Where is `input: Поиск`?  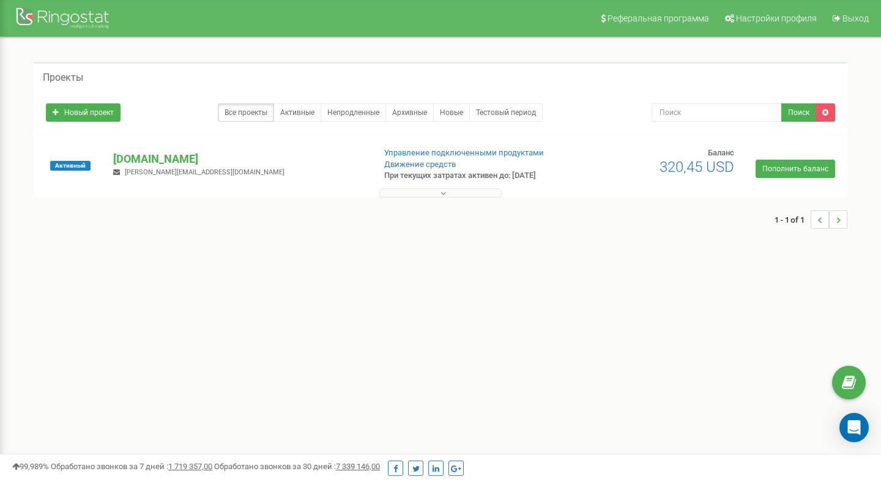
input: Поиск is located at coordinates (716, 113).